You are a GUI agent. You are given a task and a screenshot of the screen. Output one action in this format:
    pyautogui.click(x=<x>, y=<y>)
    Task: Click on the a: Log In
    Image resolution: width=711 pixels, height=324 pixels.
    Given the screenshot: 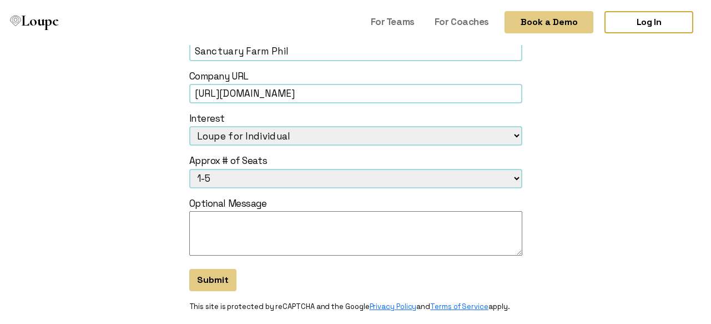 What is the action you would take?
    pyautogui.click(x=649, y=22)
    